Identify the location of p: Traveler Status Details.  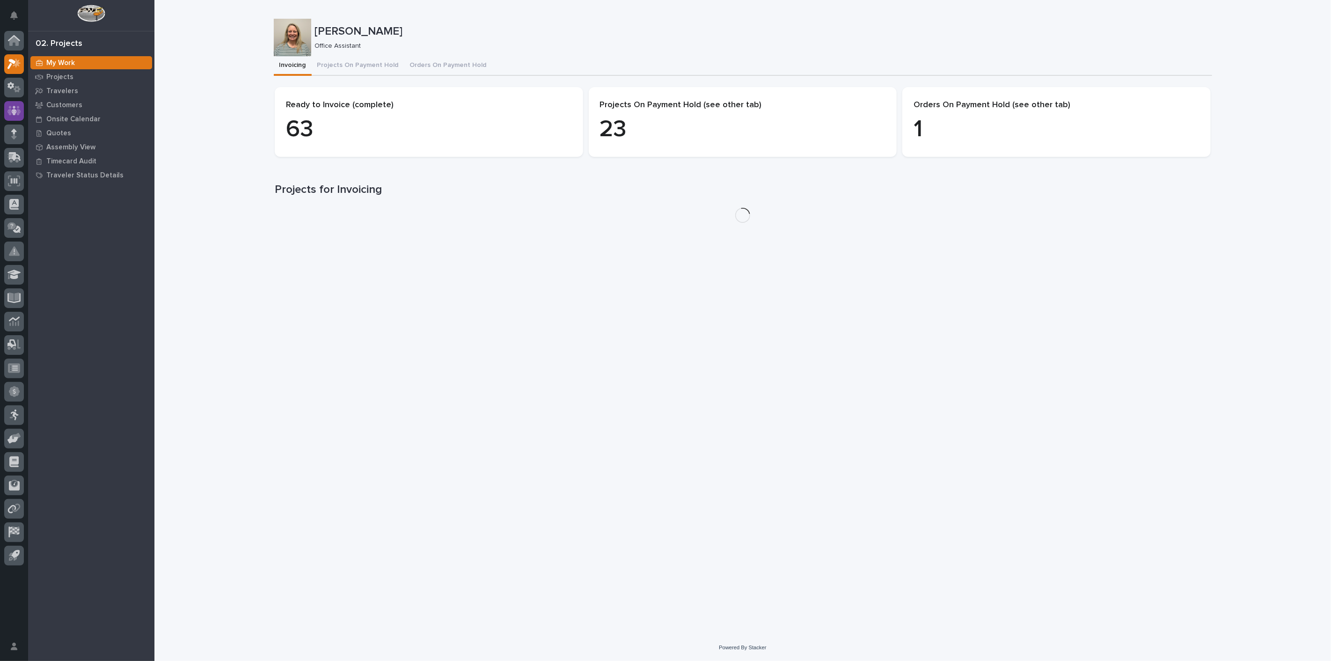
(85, 176).